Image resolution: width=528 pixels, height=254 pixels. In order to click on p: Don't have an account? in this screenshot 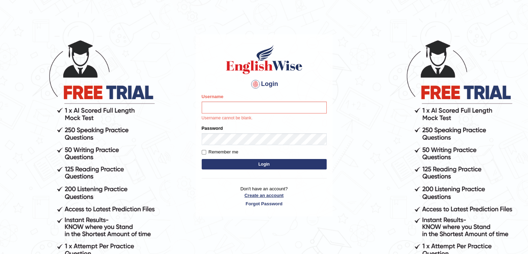, I will do `click(264, 196)`.